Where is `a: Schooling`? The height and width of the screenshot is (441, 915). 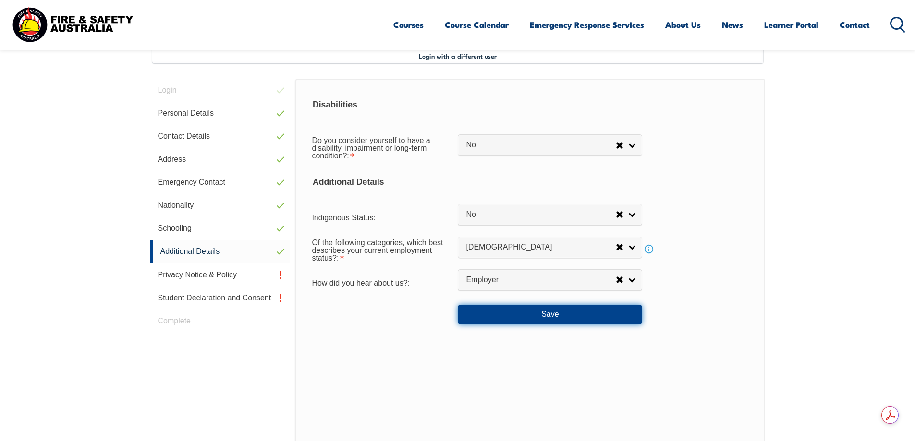
a: Schooling is located at coordinates (220, 229).